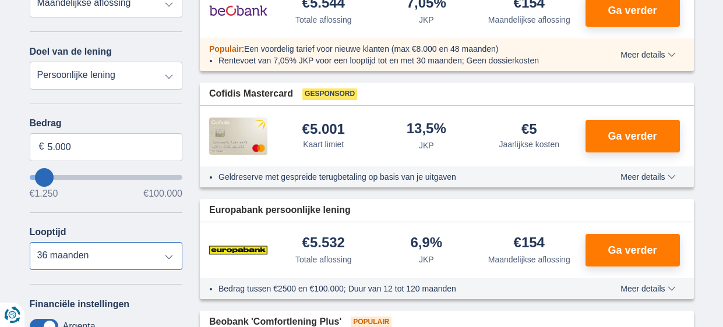 The width and height of the screenshot is (723, 327). Describe the element at coordinates (529, 144) in the screenshot. I see `div: Jaarlijkse kosten` at that location.